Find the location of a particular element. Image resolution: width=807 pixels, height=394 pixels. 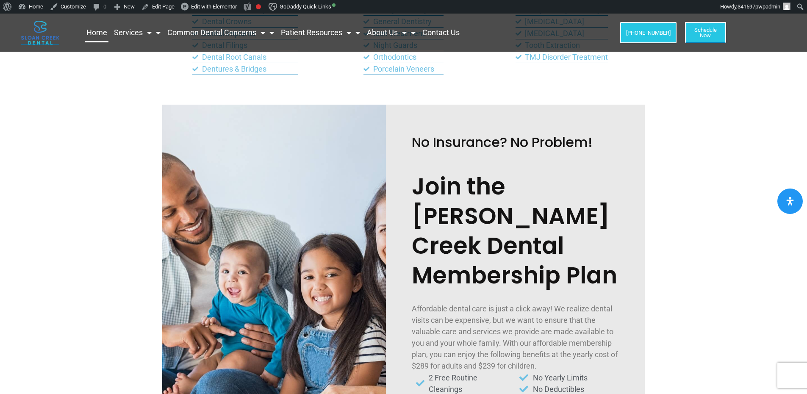

span: Edit with Elementor is located at coordinates (214, 6).